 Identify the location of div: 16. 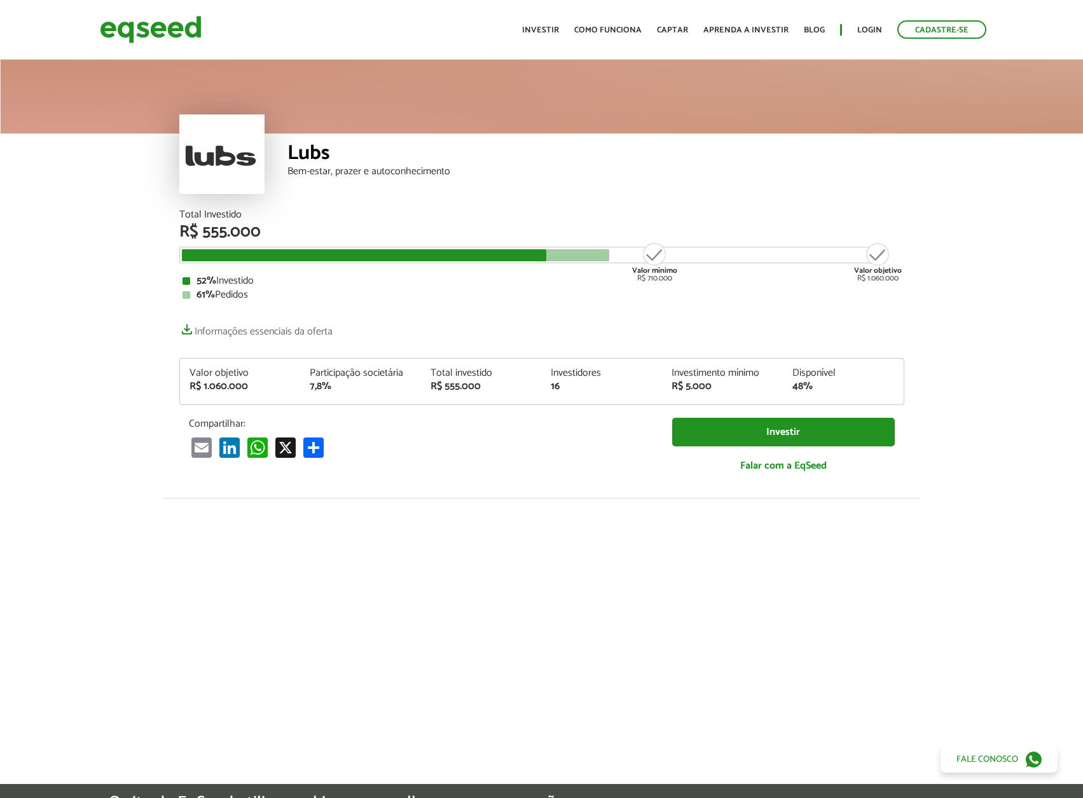
(602, 387).